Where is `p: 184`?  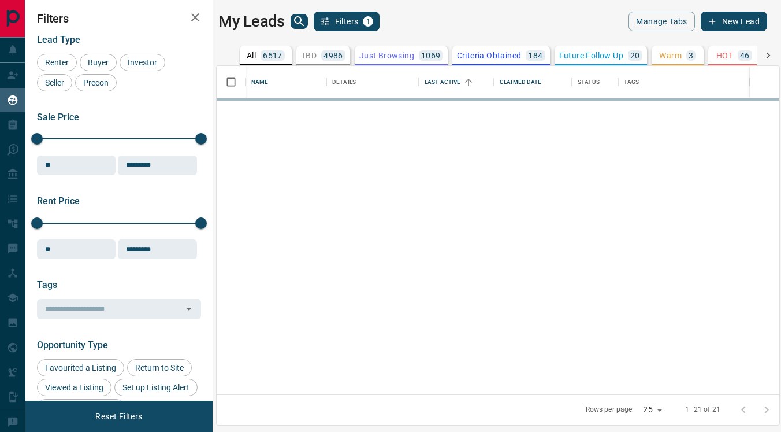
p: 184 is located at coordinates (535, 55).